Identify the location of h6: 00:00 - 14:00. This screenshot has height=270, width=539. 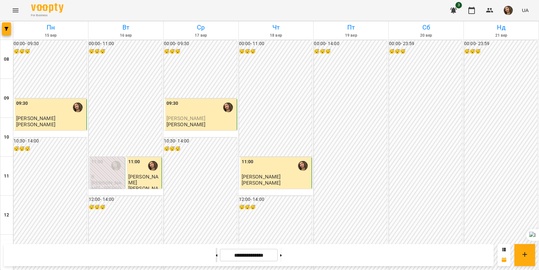
(351, 44).